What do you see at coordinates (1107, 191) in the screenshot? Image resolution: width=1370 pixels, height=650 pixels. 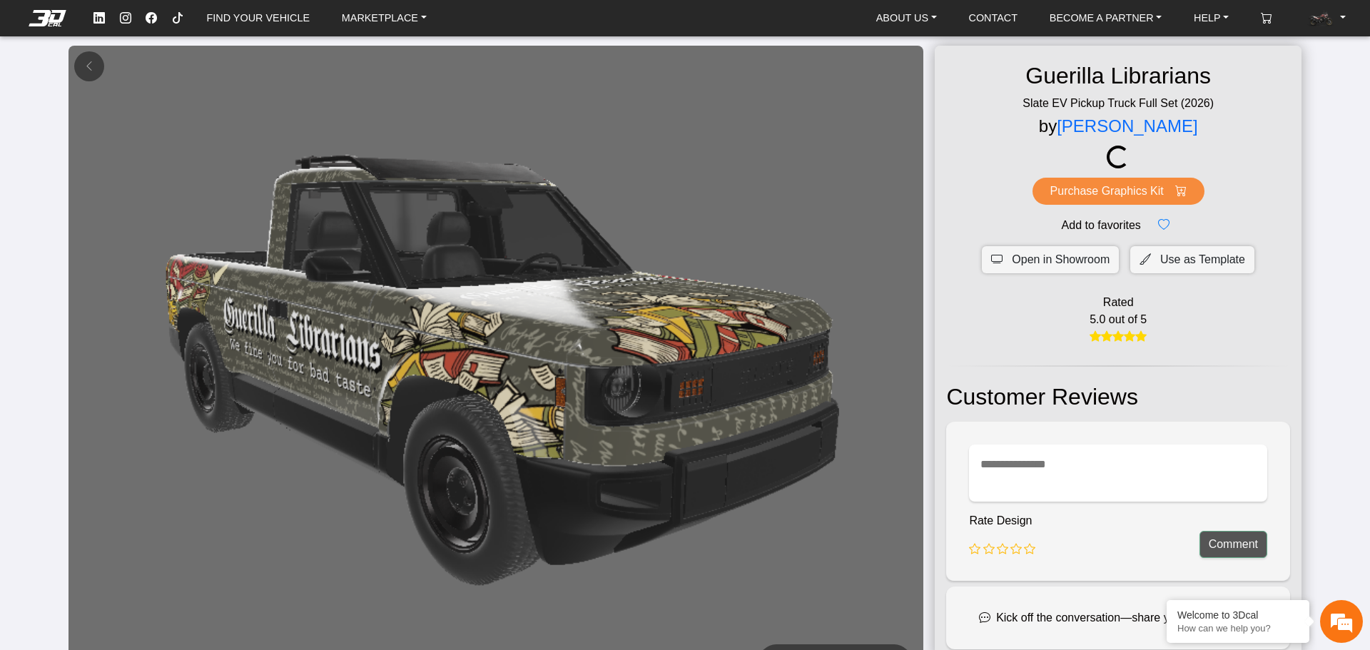 I see `span: Purchase Graphics Kit` at bounding box center [1107, 191].